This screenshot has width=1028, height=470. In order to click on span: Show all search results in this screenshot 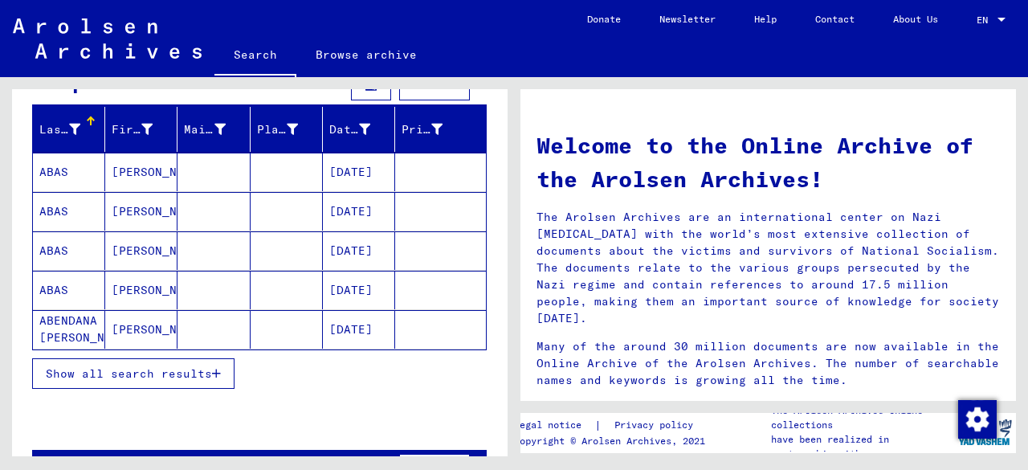, I will do `click(128, 373)`.